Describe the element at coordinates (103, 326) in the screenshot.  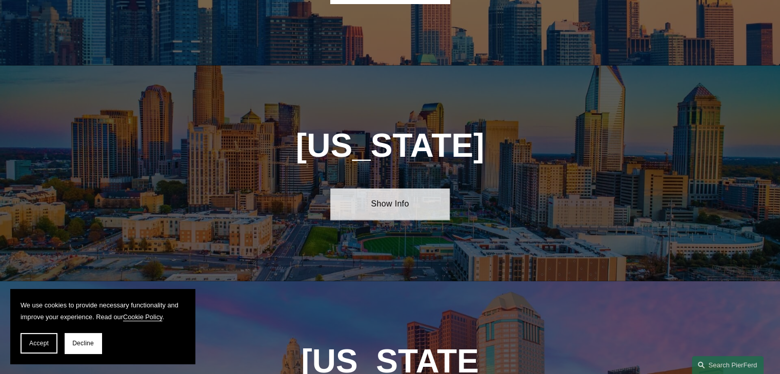
I see `section: Cookie banner` at that location.